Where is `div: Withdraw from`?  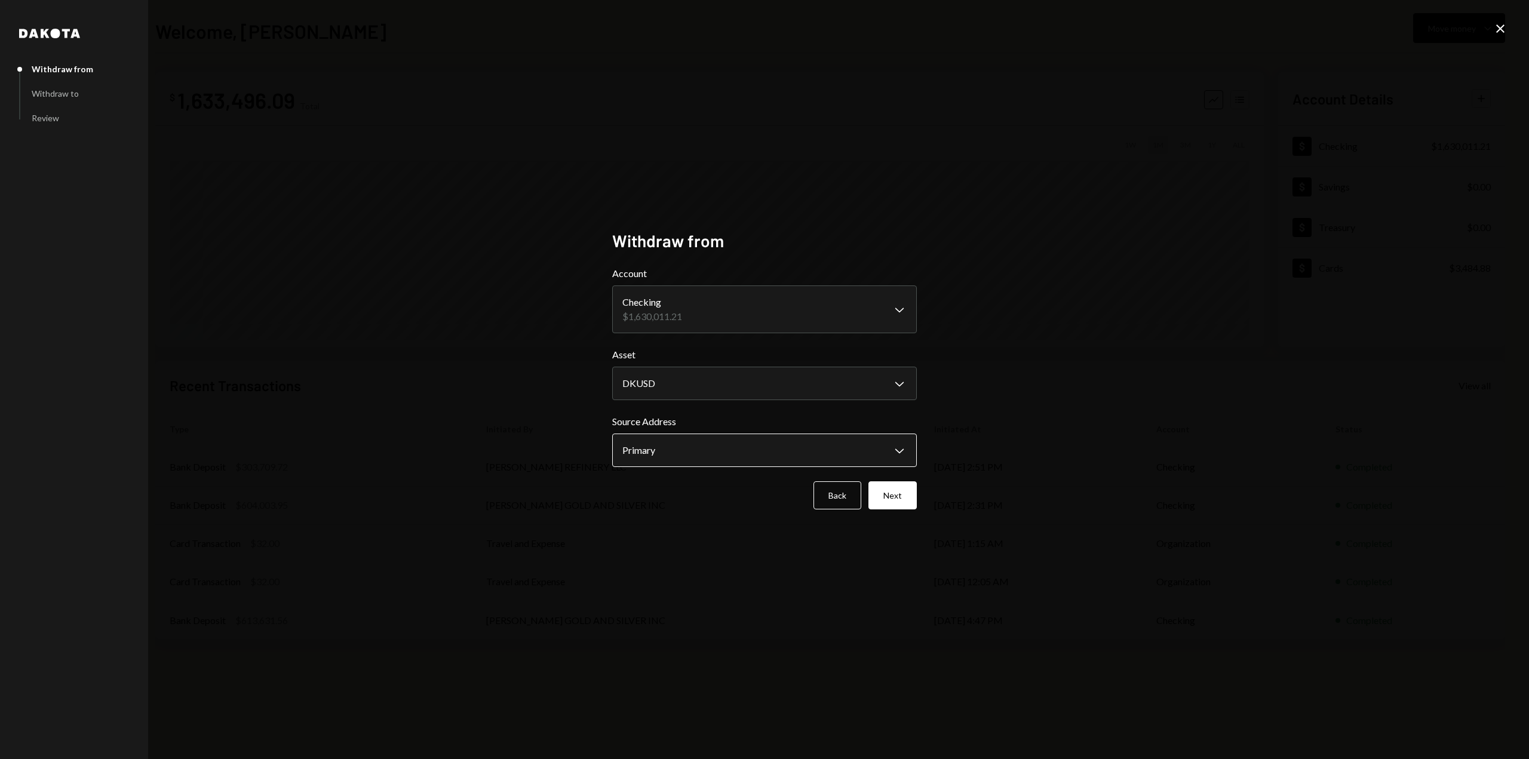 div: Withdraw from is located at coordinates (62, 69).